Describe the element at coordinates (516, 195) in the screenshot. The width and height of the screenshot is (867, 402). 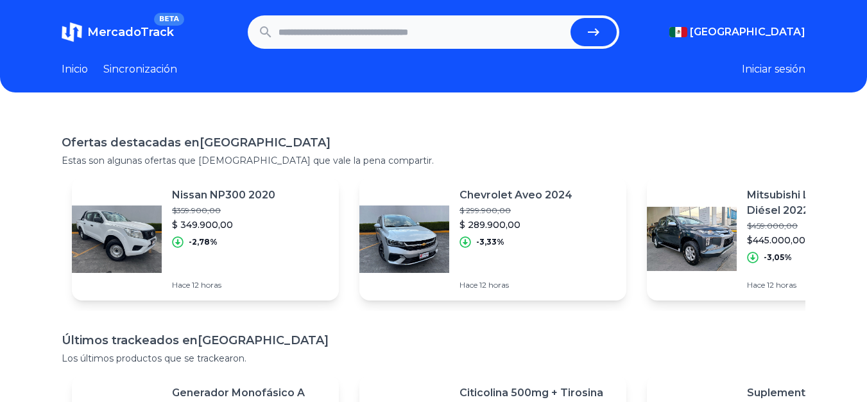
I see `font: Chevrolet Aveo 2024` at that location.